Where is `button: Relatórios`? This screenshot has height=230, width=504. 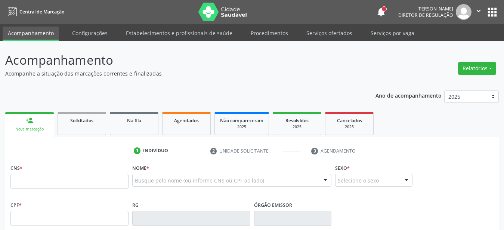
button: Relatórios is located at coordinates (477, 68).